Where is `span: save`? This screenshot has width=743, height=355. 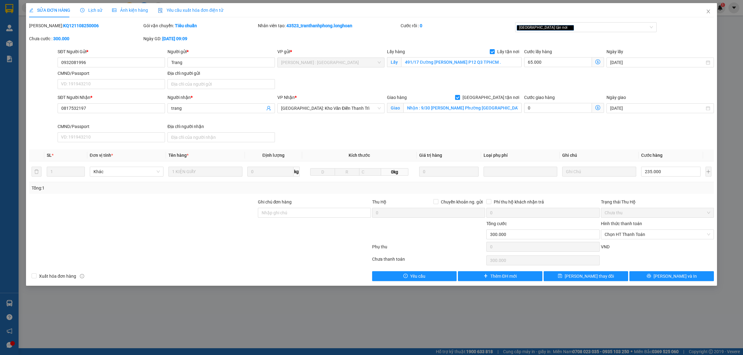 span: save is located at coordinates (560, 276).